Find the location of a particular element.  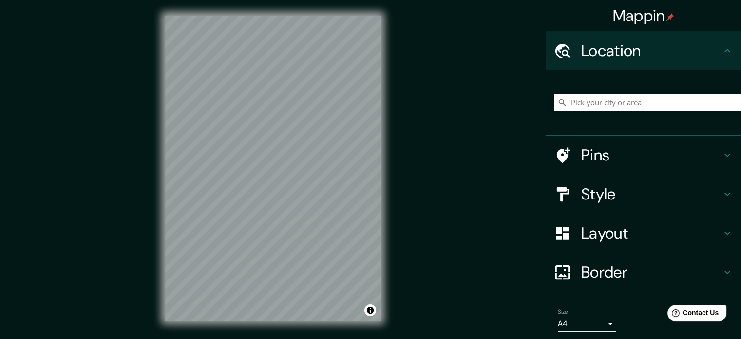

div: Border is located at coordinates (643, 272).